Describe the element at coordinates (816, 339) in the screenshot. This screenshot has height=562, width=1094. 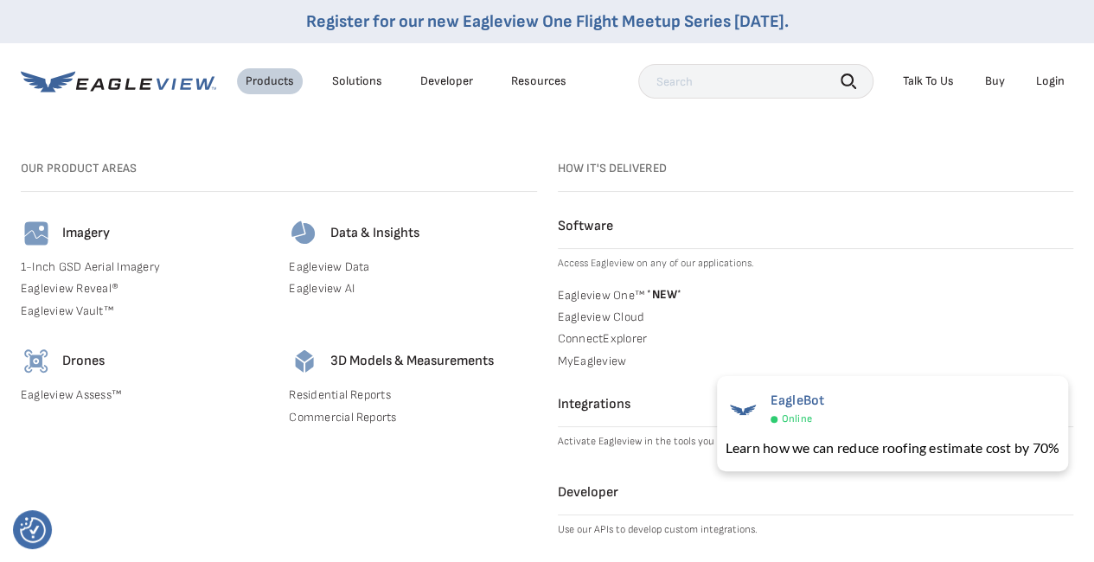
I see `a: ConnectExplorer` at that location.